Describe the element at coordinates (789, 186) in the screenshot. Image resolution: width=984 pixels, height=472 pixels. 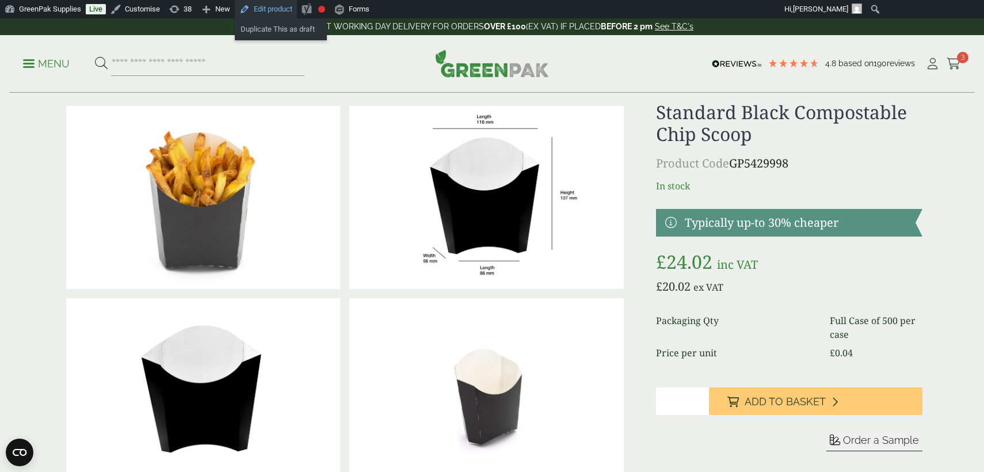
I see `p: In stock` at that location.